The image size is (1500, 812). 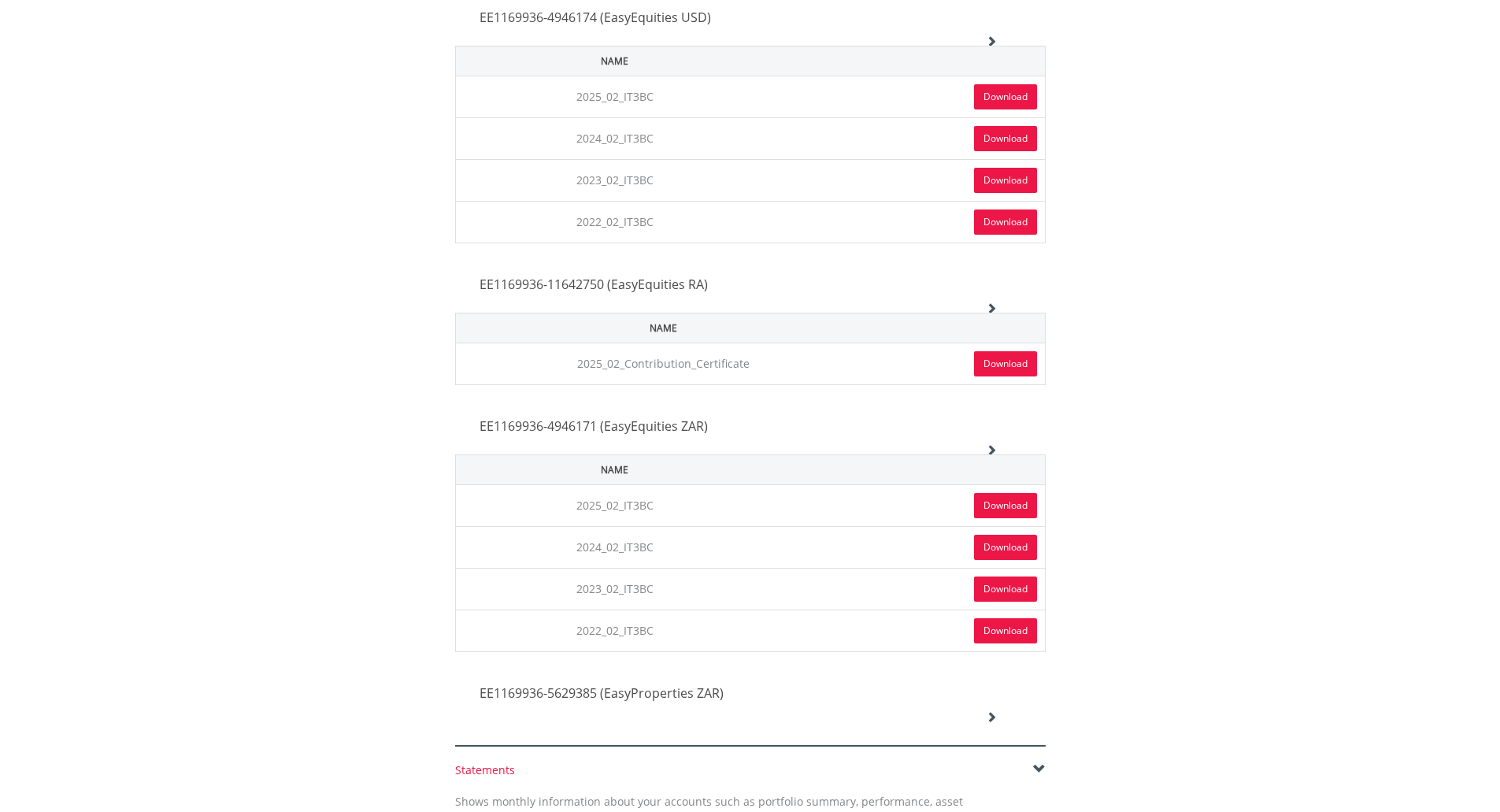 What do you see at coordinates (595, 17) in the screenshot?
I see `span: EE1169936-4946174 (EasyEquities USD)` at bounding box center [595, 17].